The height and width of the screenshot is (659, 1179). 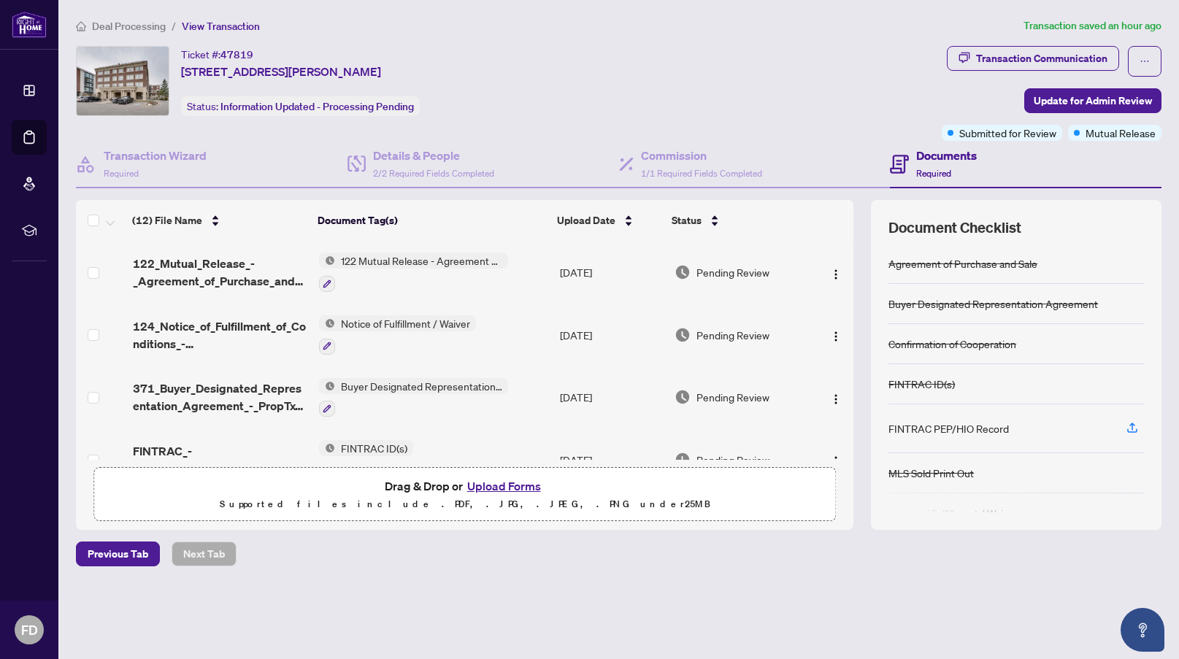 What do you see at coordinates (421, 261) in the screenshot?
I see `span: 122 Mutual Release - Agreement of Purchase and Sale` at bounding box center [421, 261].